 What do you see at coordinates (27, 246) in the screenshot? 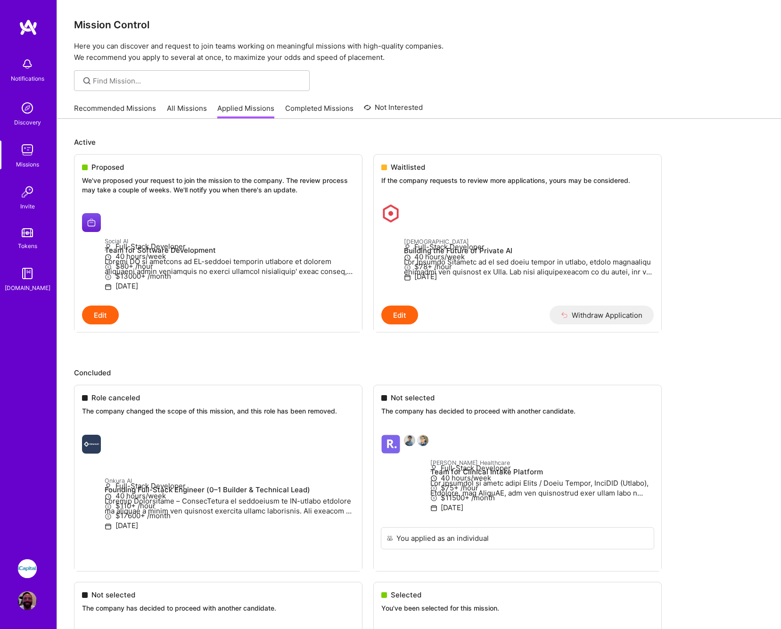
I see `div: Tokens` at bounding box center [27, 246].